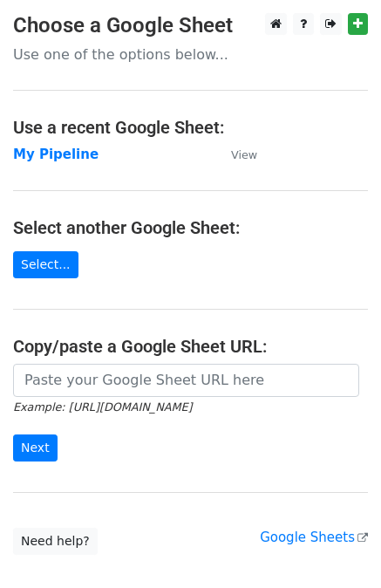 The height and width of the screenshot is (588, 381). I want to click on p: Use one of the options below..., so click(190, 54).